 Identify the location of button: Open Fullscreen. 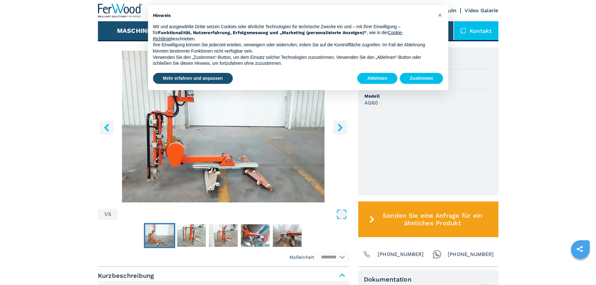
(233, 214).